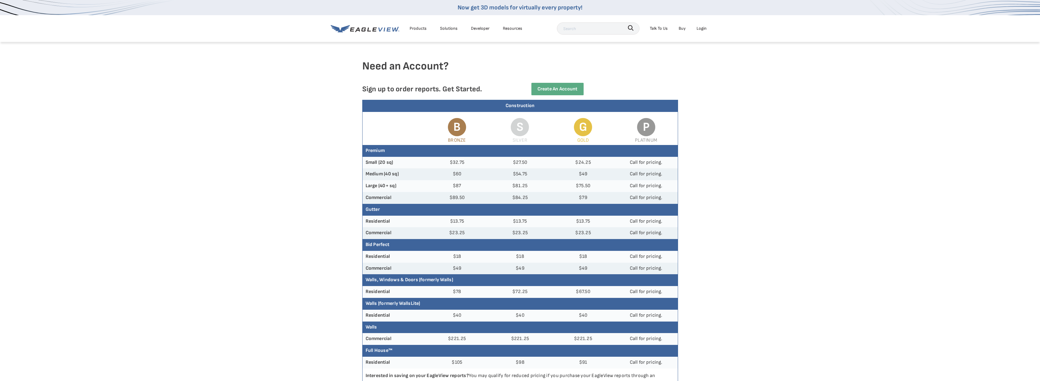  What do you see at coordinates (520, 71) in the screenshot?
I see `h4: Need an Account?` at bounding box center [520, 71].